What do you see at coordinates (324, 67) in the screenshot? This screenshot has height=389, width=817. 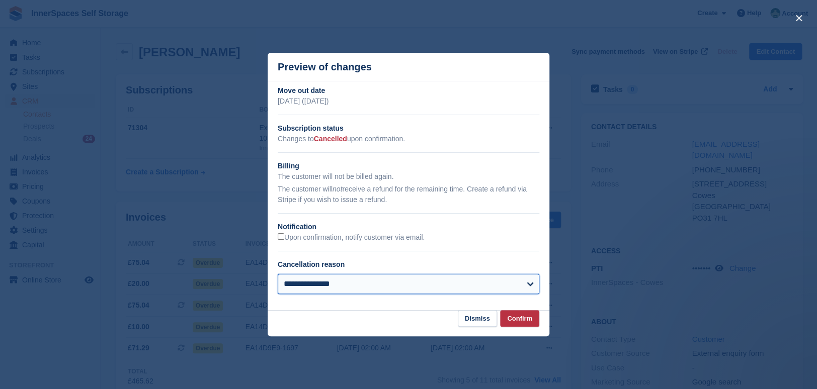 I see `p: Preview of changes` at bounding box center [324, 67].